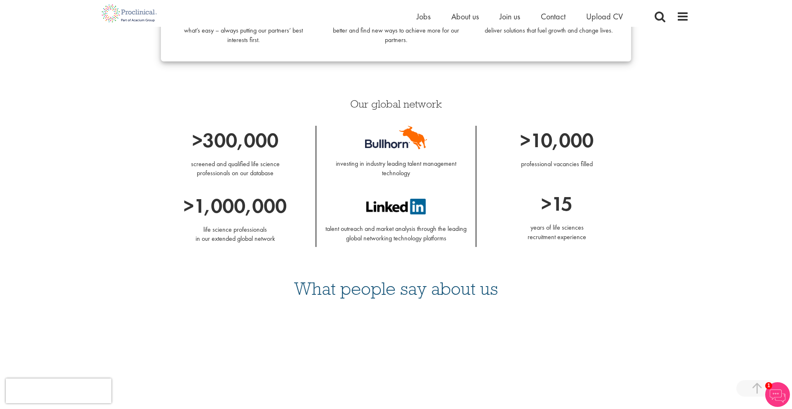  I want to click on p: investing in industry leading talent management technology, so click(396, 164).